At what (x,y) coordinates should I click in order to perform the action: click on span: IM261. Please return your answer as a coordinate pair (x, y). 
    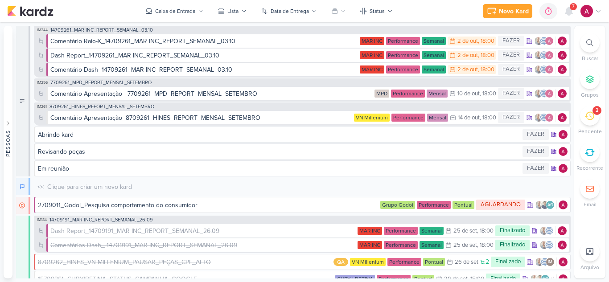
    Looking at the image, I should click on (42, 107).